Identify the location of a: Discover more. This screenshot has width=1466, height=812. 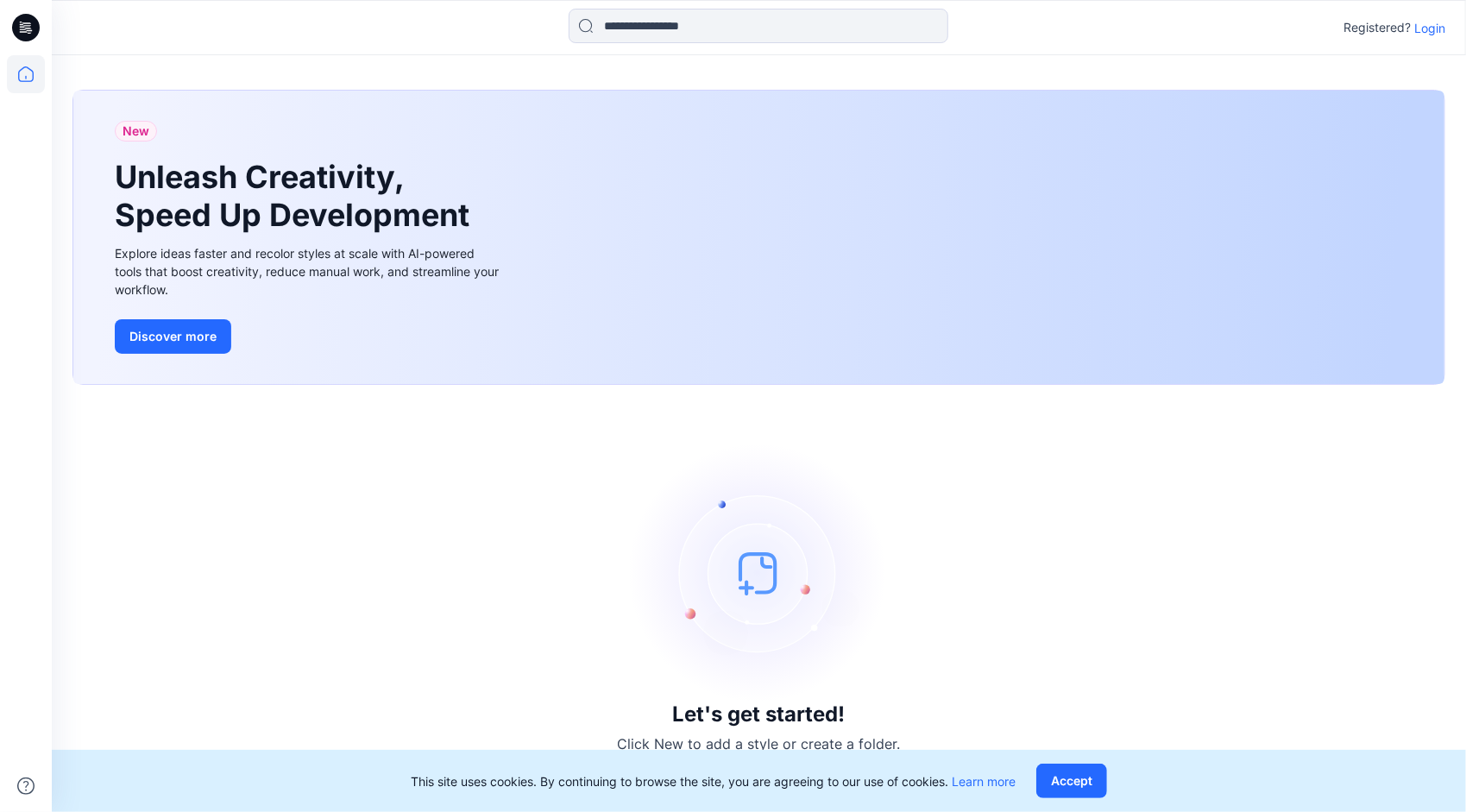
(309, 336).